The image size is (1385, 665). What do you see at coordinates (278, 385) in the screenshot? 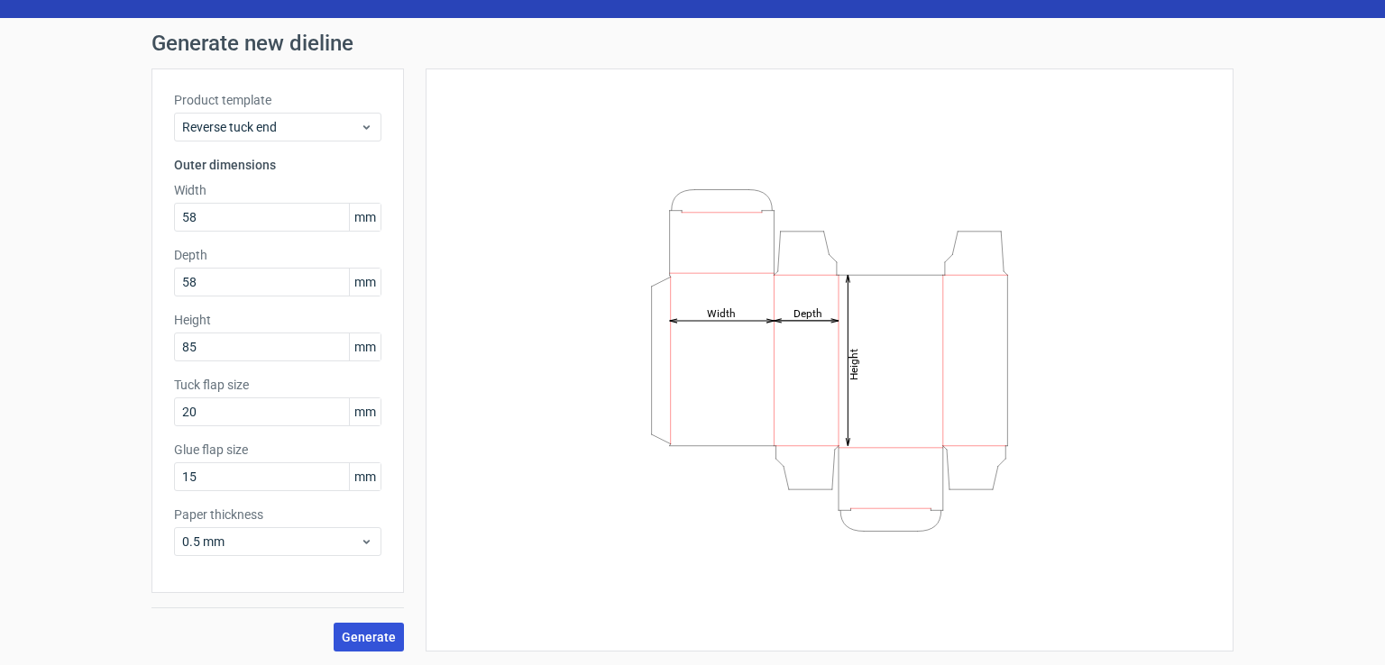
I see `label: Tuck flap size` at bounding box center [278, 385].